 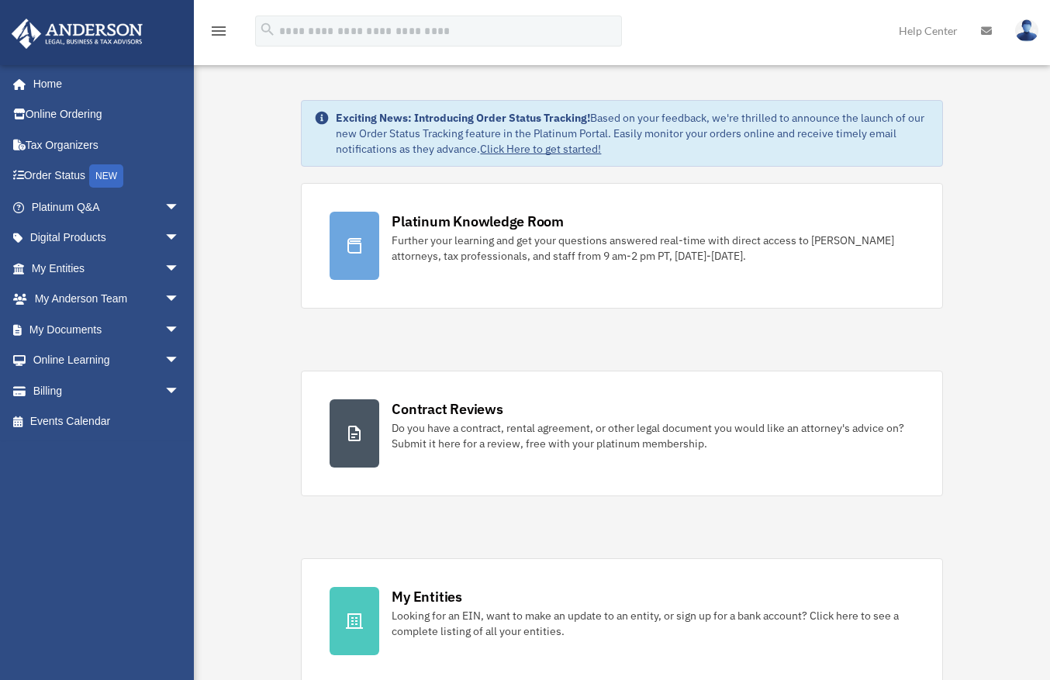 I want to click on a: Contract Reviews Do you have a contract, rental agreement, or other legal document you would like..., so click(x=621, y=434).